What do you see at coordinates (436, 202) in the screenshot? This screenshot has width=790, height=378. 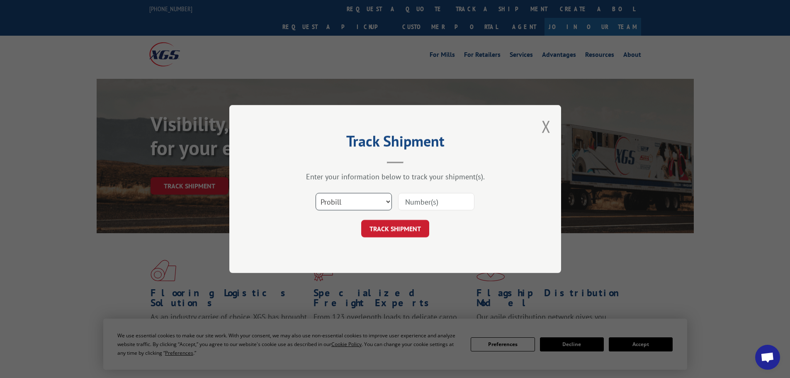 I see `input: Number(s)` at bounding box center [436, 202].